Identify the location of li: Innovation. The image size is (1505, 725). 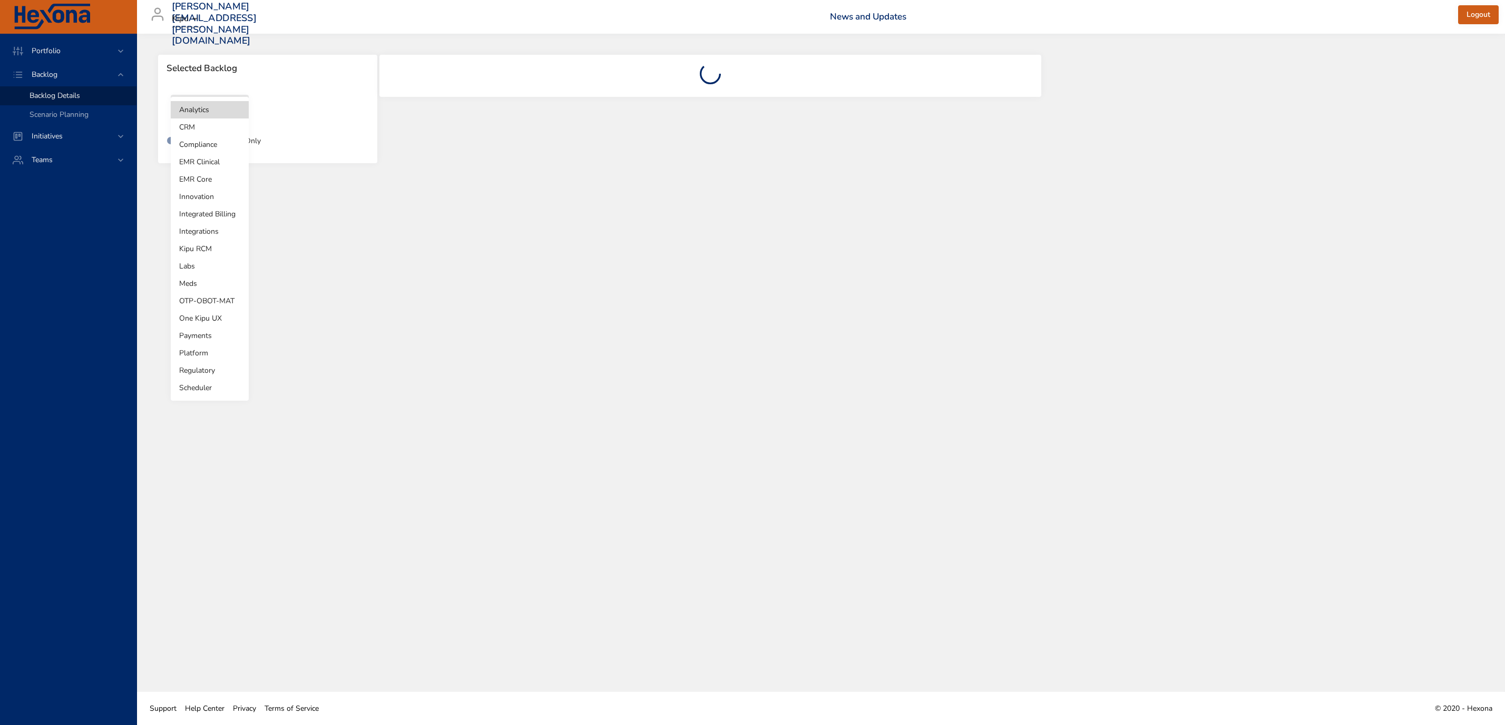
(210, 197).